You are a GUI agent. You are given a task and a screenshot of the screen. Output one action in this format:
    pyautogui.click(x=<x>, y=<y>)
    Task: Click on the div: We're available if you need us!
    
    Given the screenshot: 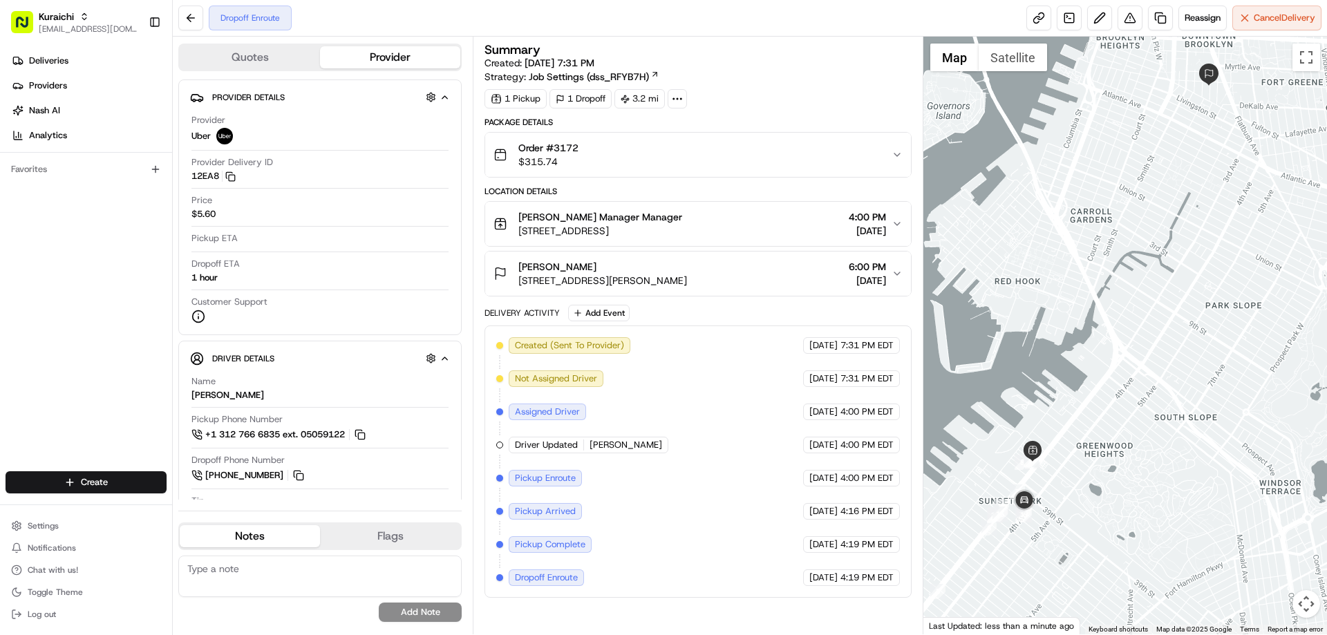 What is the action you would take?
    pyautogui.click(x=126, y=151)
    